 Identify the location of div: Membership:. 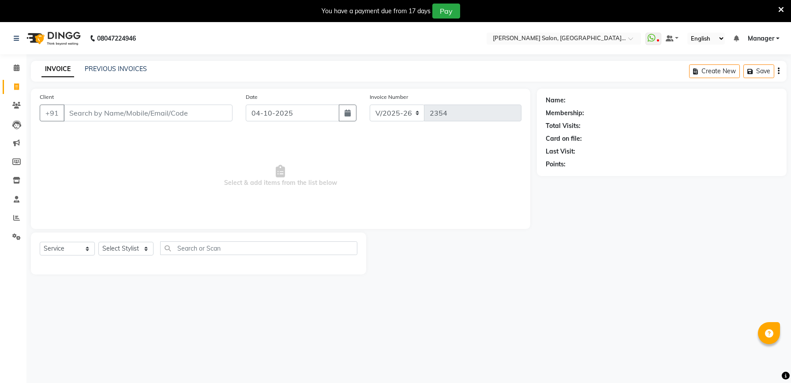
(565, 113).